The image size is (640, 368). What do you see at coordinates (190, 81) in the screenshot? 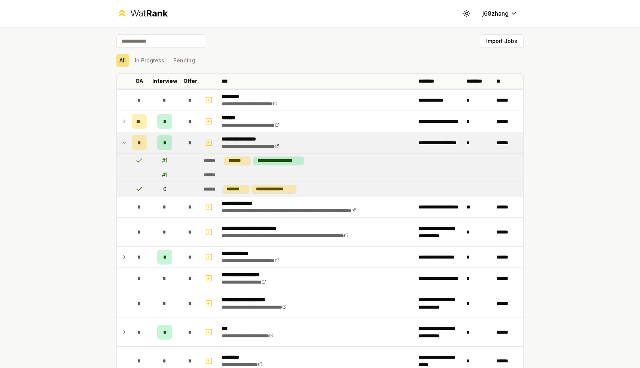
I see `p: Offer` at bounding box center [190, 81].